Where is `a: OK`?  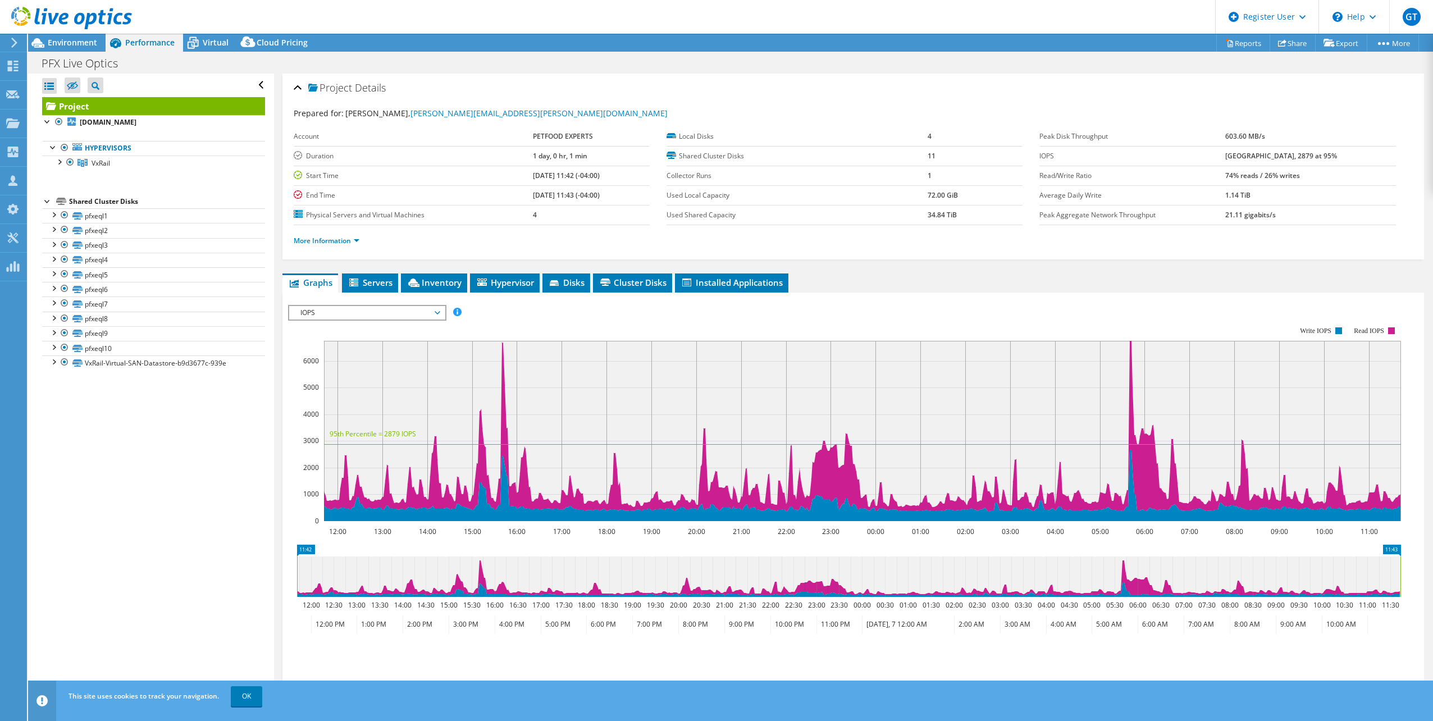 a: OK is located at coordinates (246, 696).